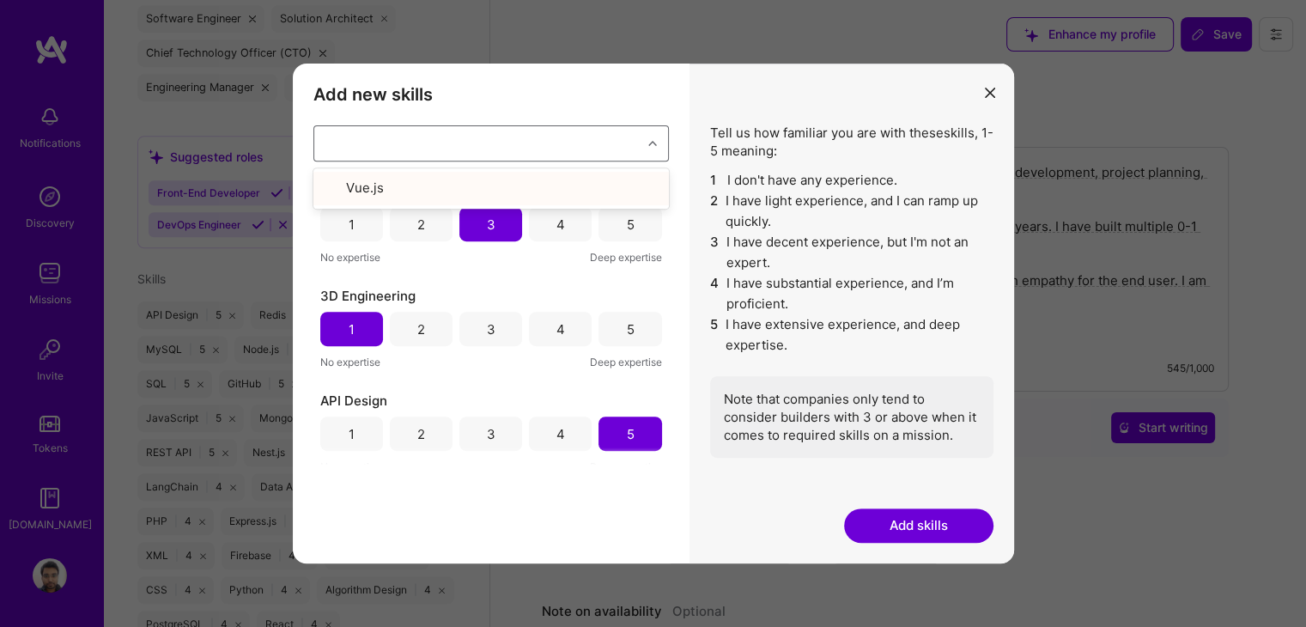  I want to click on div: Note that companies only tend to consider builders with 3 or above when it comes to required skil..., so click(851, 416).